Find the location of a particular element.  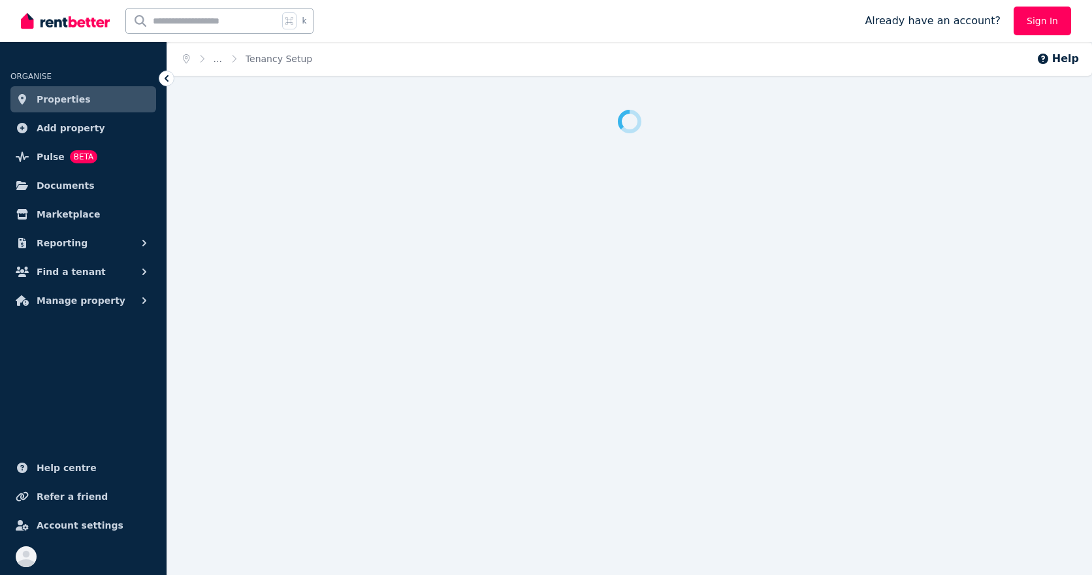

span: k is located at coordinates (304, 21).